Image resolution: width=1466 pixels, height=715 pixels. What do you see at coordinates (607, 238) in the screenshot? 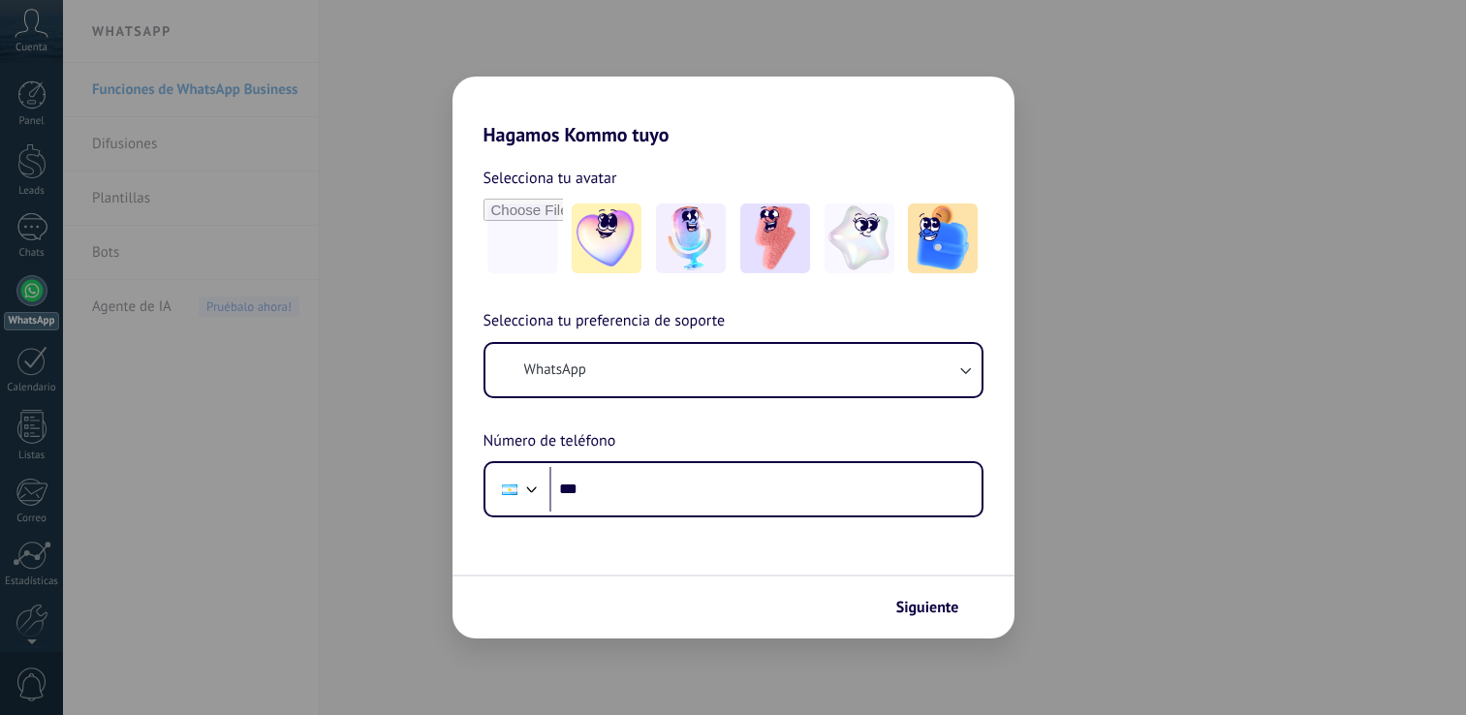
I see `img: -1.jpeg` at bounding box center [607, 238].